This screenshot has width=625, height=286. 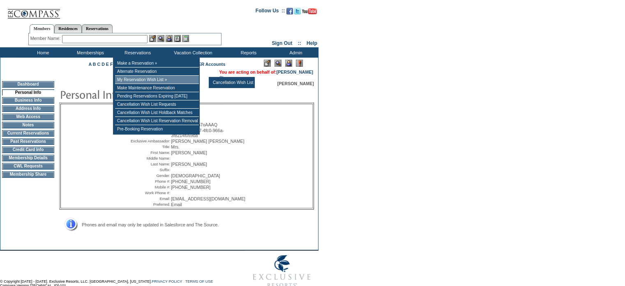 What do you see at coordinates (150, 224) in the screenshot?
I see `span: Phones and email may only be updated in Salesforce and The Source.` at bounding box center [150, 224].